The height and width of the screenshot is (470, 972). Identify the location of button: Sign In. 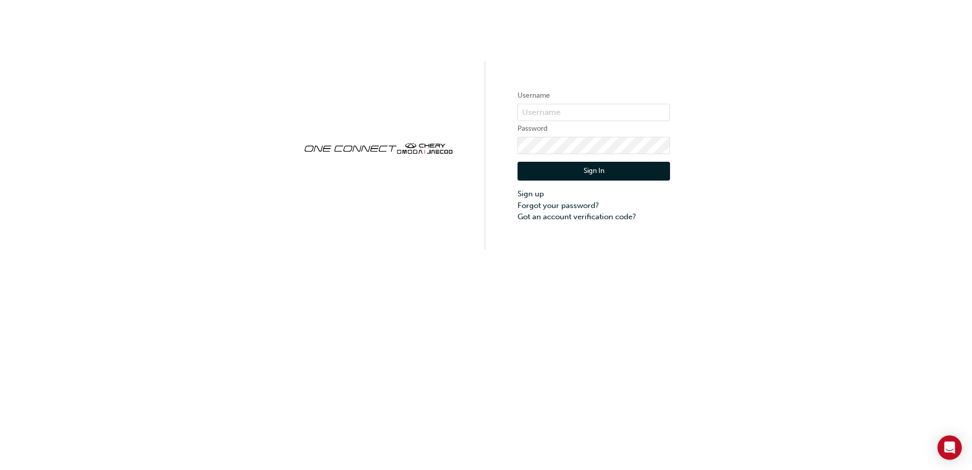
(594, 171).